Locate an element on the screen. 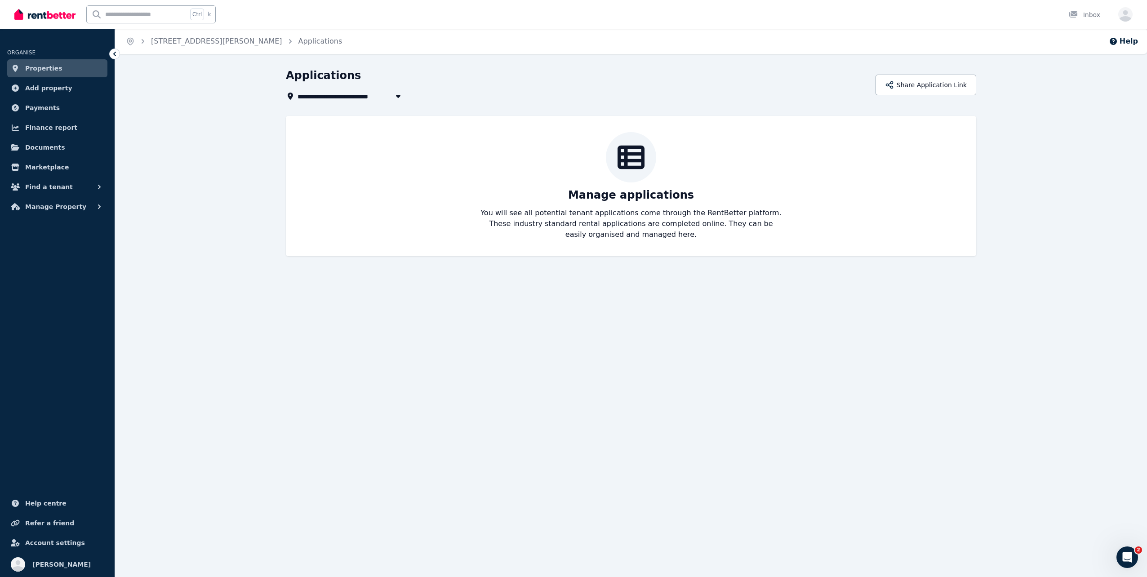 The height and width of the screenshot is (577, 1147). span: Help centre is located at coordinates (46, 503).